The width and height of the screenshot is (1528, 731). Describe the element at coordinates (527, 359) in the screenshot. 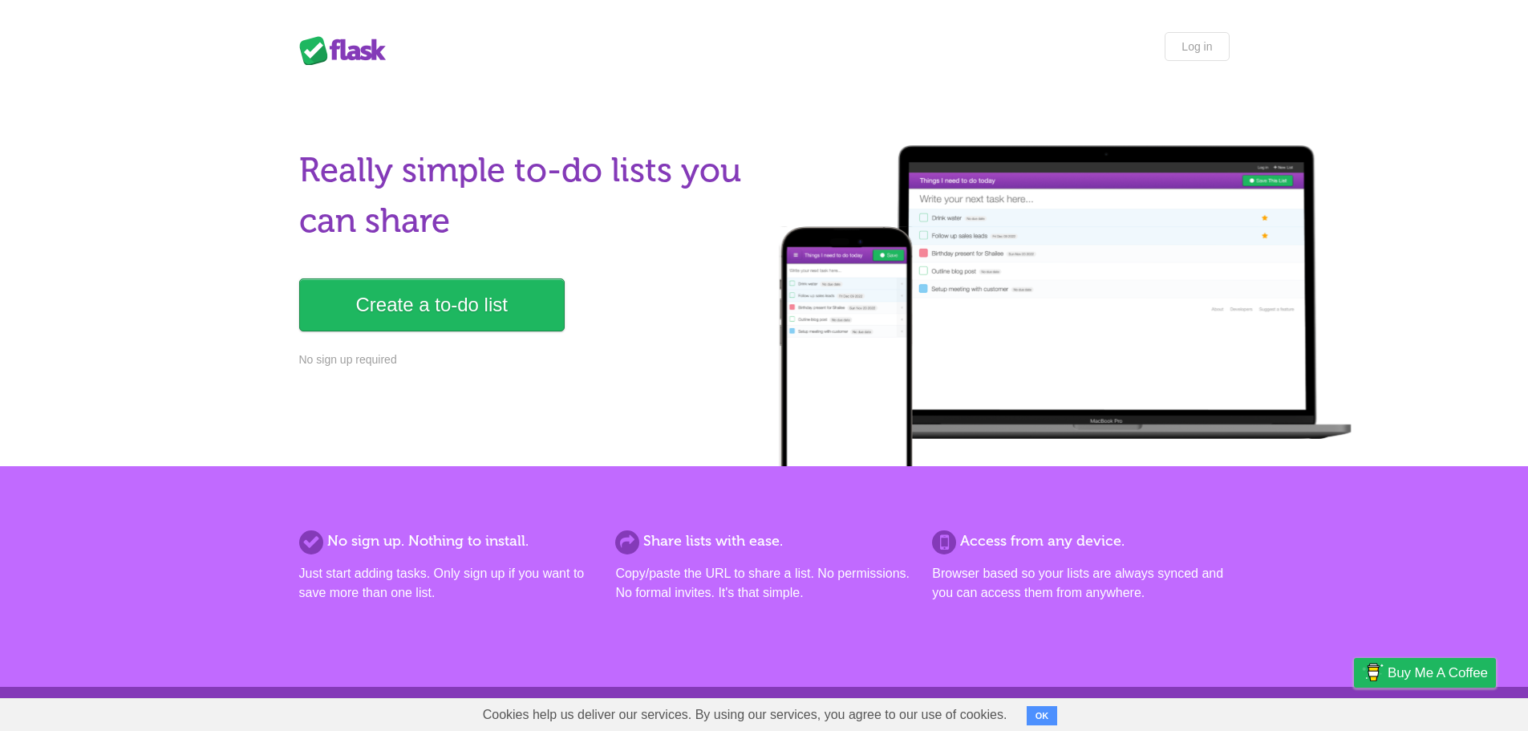

I see `p: No sign up required` at that location.